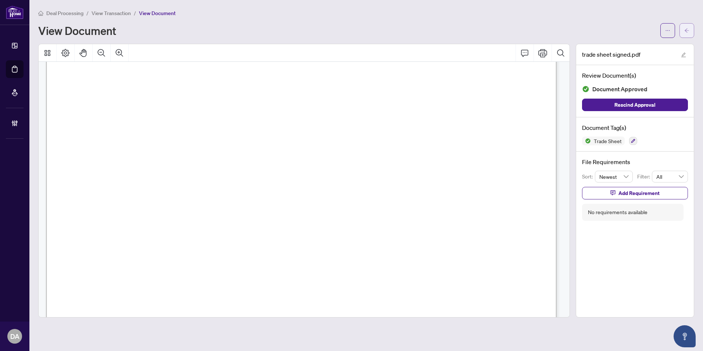 This screenshot has height=351, width=703. What do you see at coordinates (635, 75) in the screenshot?
I see `h4: Review Document(s)` at bounding box center [635, 75].